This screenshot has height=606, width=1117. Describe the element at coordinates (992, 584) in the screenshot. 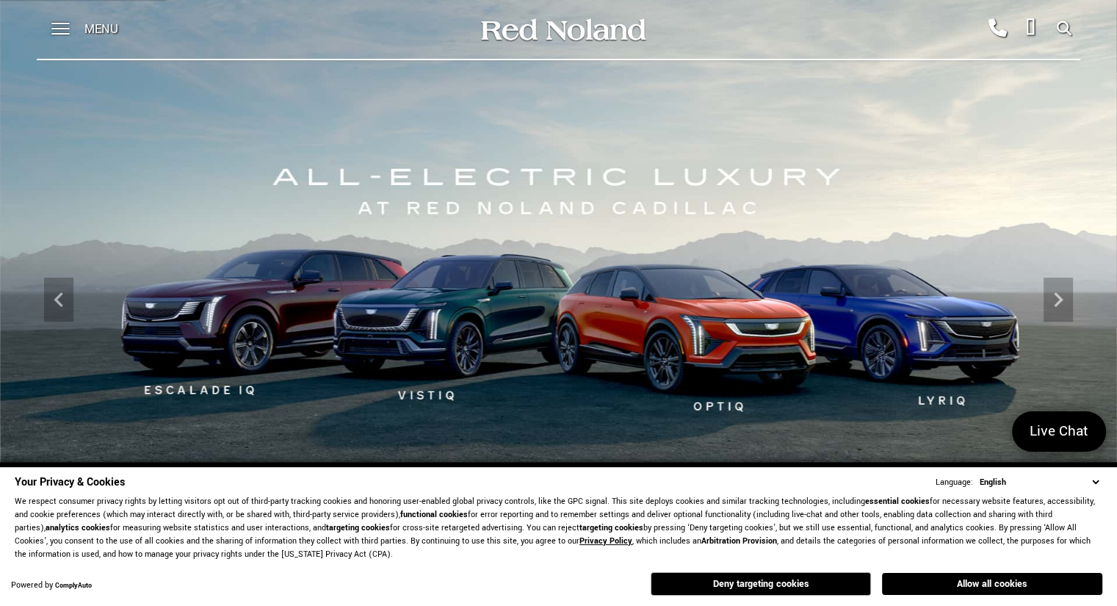

I see `button: Allow all cookies` at that location.